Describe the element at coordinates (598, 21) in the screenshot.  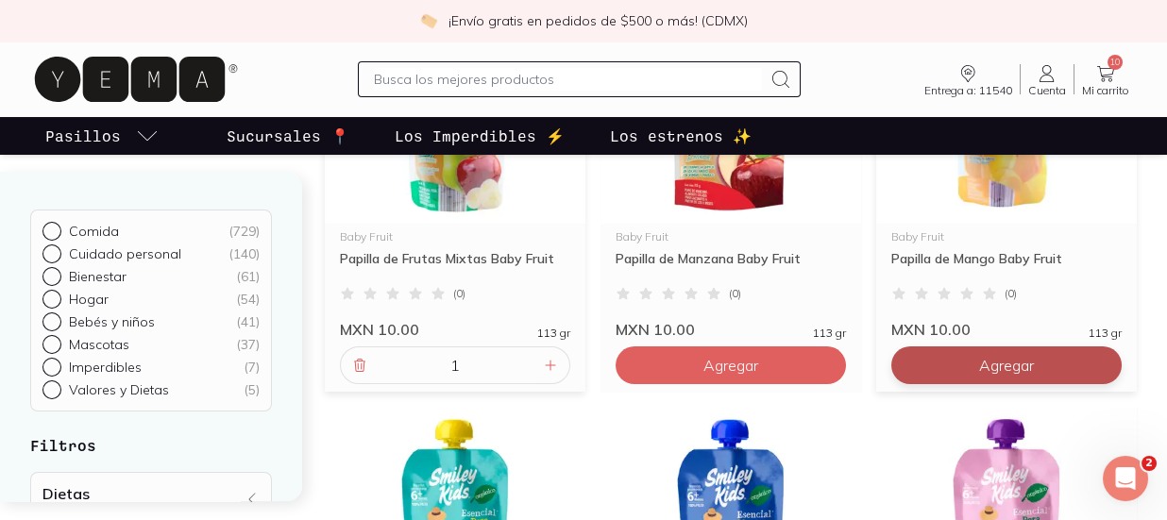
I see `p: ¡Envío gratis en pedidos de $500 o más! (CDMX)` at that location.